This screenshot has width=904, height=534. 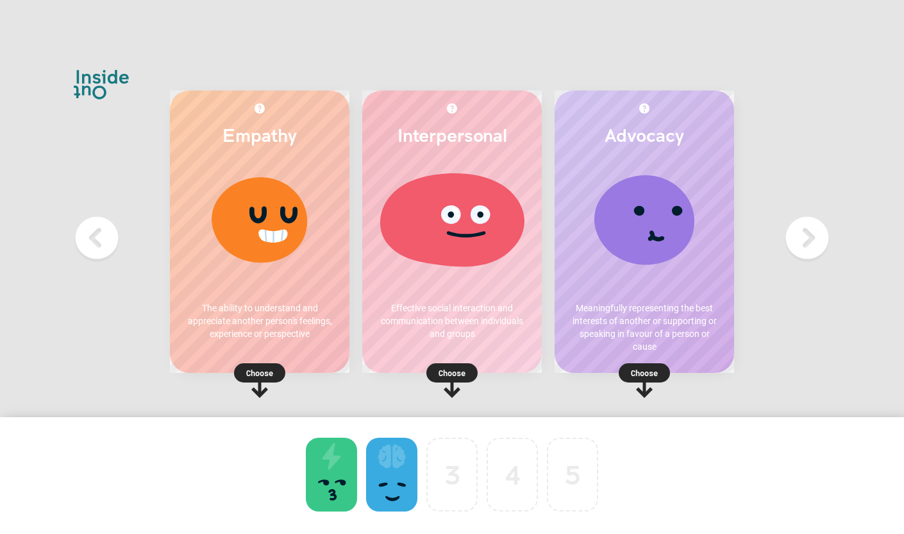 What do you see at coordinates (452, 321) in the screenshot?
I see `p: Effective social interaction and communication between individuals and groups` at bounding box center [452, 321].